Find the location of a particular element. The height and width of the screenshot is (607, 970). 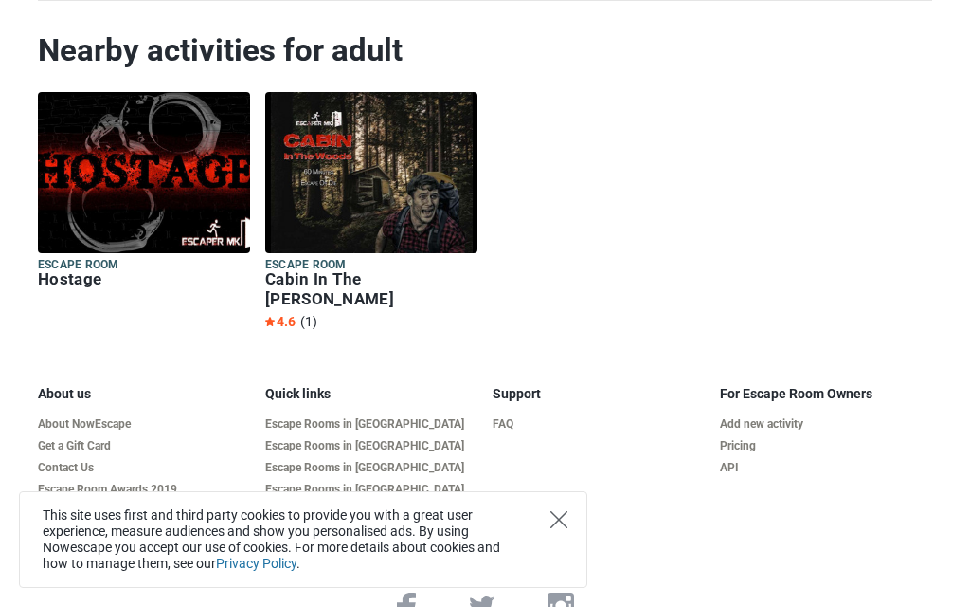

h5: About us is located at coordinates (144, 393).